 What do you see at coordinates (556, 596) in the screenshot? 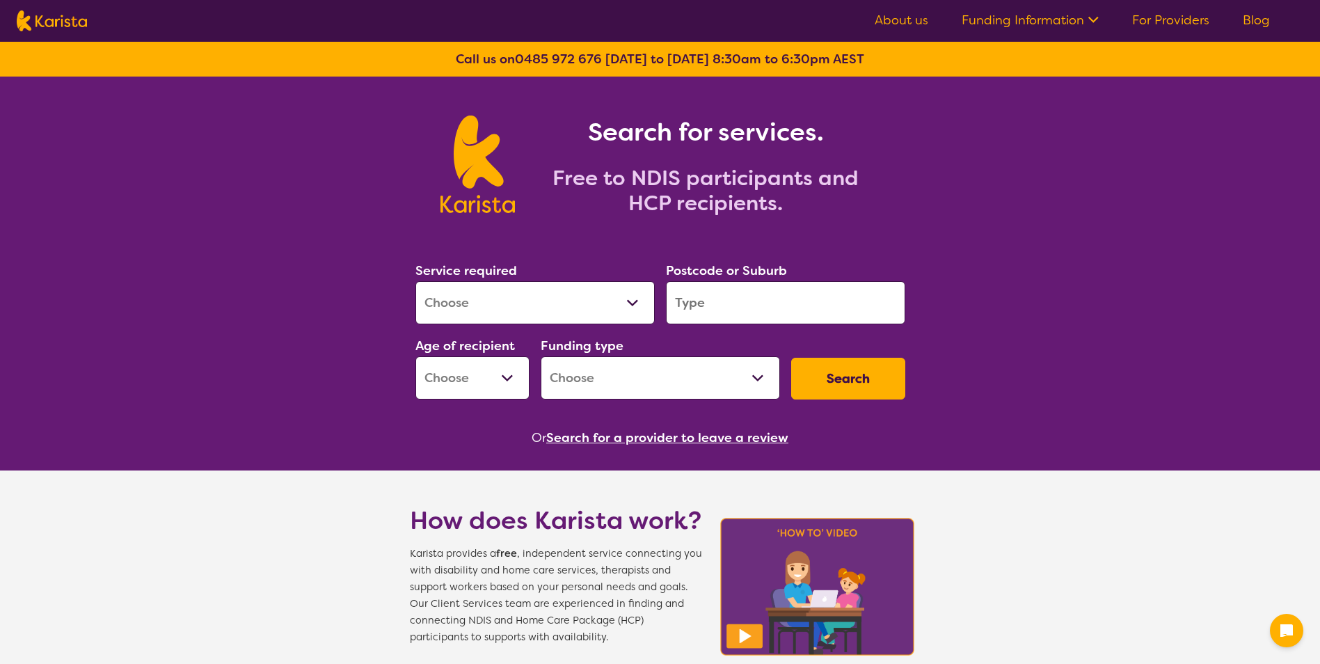
I see `span: Karista provides a , independent service connecting you with disability and home care services, t...` at bounding box center [556, 596].